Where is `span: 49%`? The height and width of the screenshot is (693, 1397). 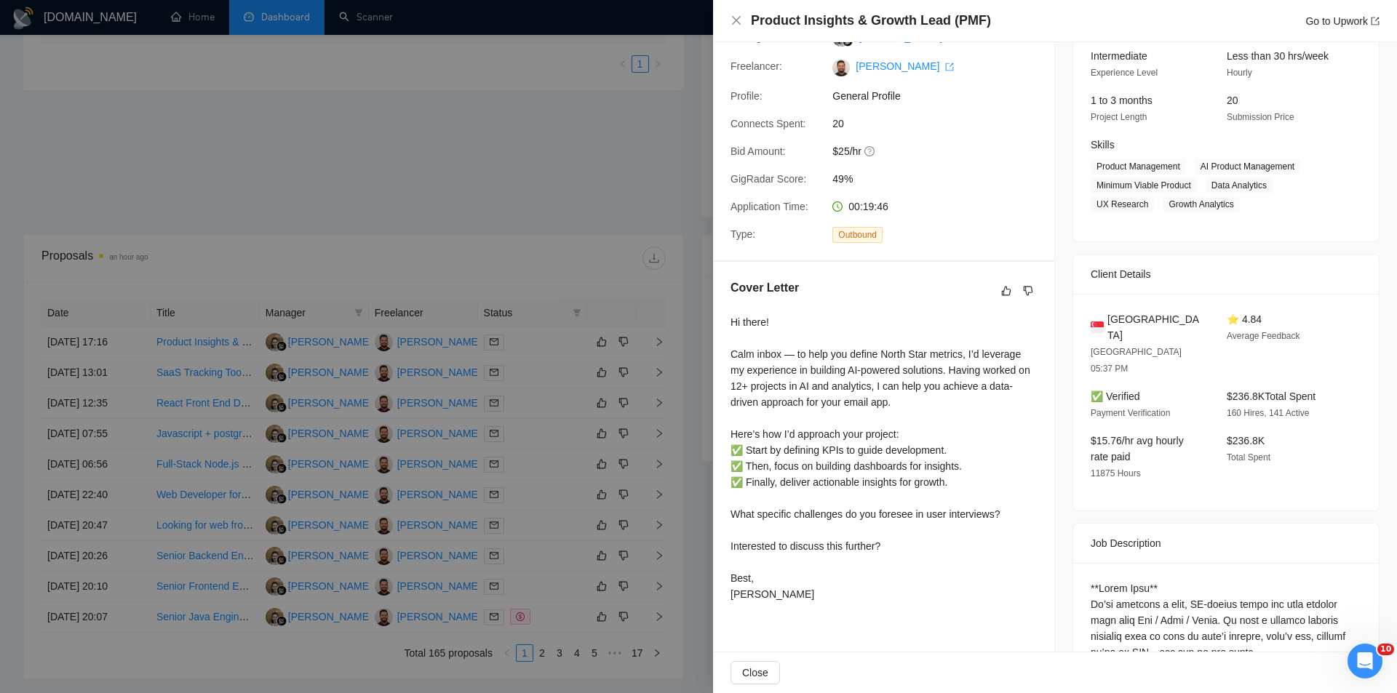
span: 49% is located at coordinates (942, 179).